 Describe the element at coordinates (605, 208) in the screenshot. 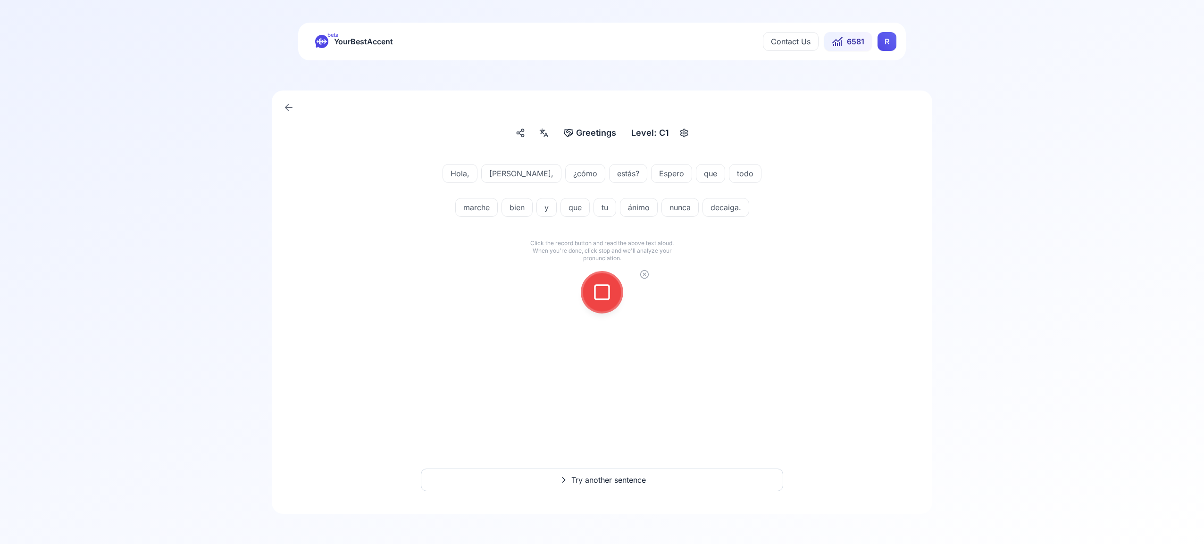

I see `button: tu` at that location.